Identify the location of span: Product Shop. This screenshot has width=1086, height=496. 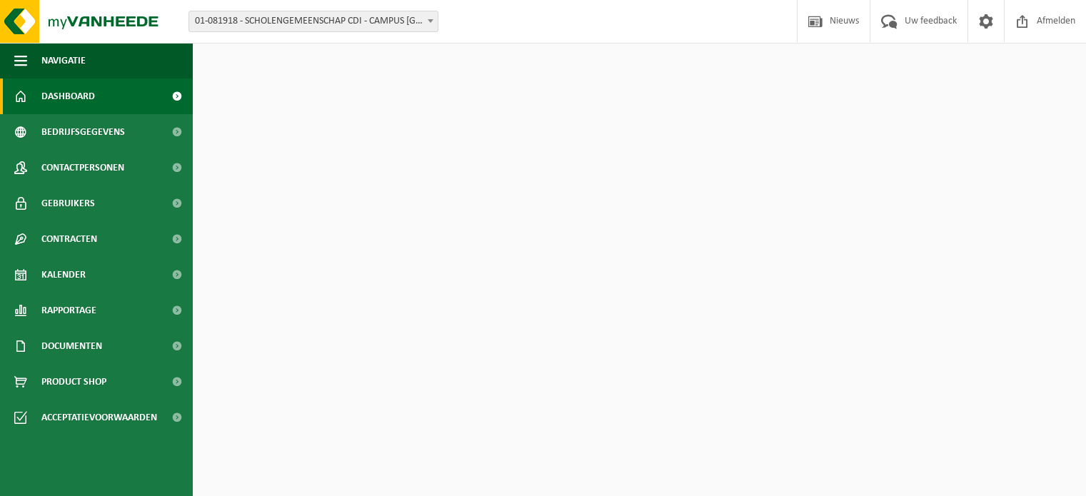
(74, 382).